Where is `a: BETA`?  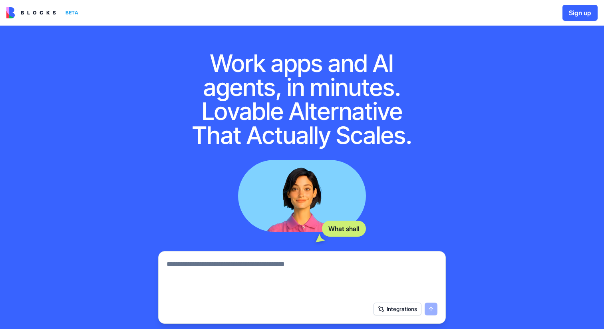
a: BETA is located at coordinates (44, 13).